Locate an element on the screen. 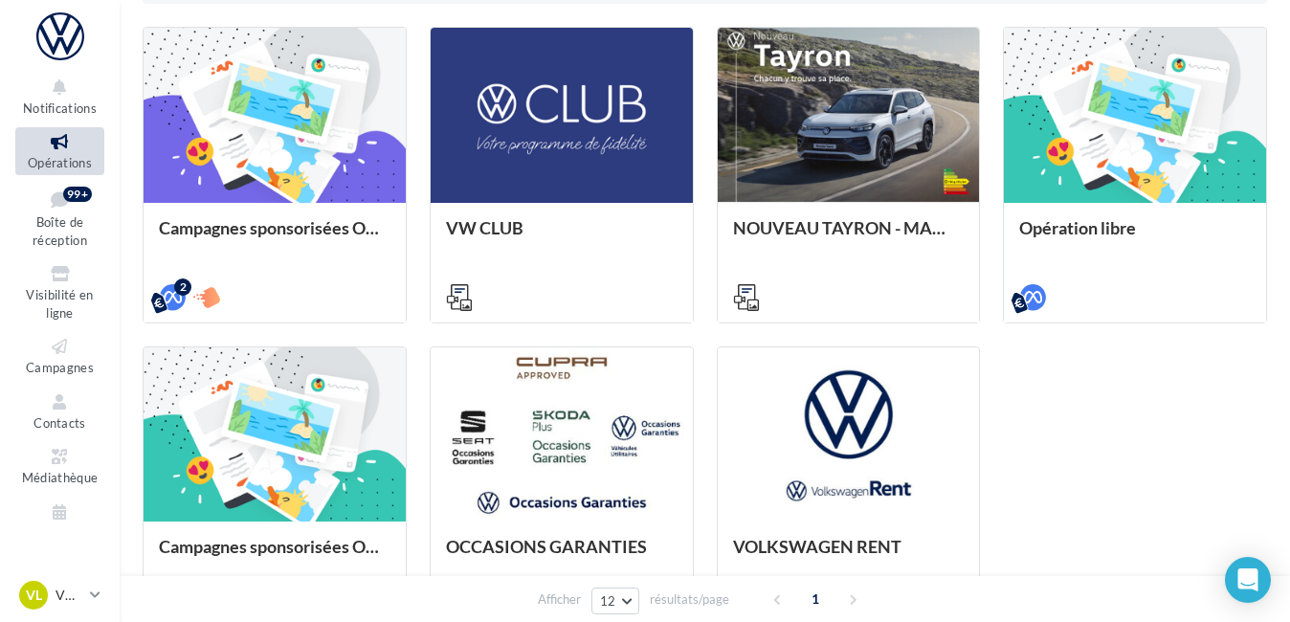 Image resolution: width=1290 pixels, height=622 pixels. div: Campagnes sponsorisées OPO Septembre is located at coordinates (275, 237).